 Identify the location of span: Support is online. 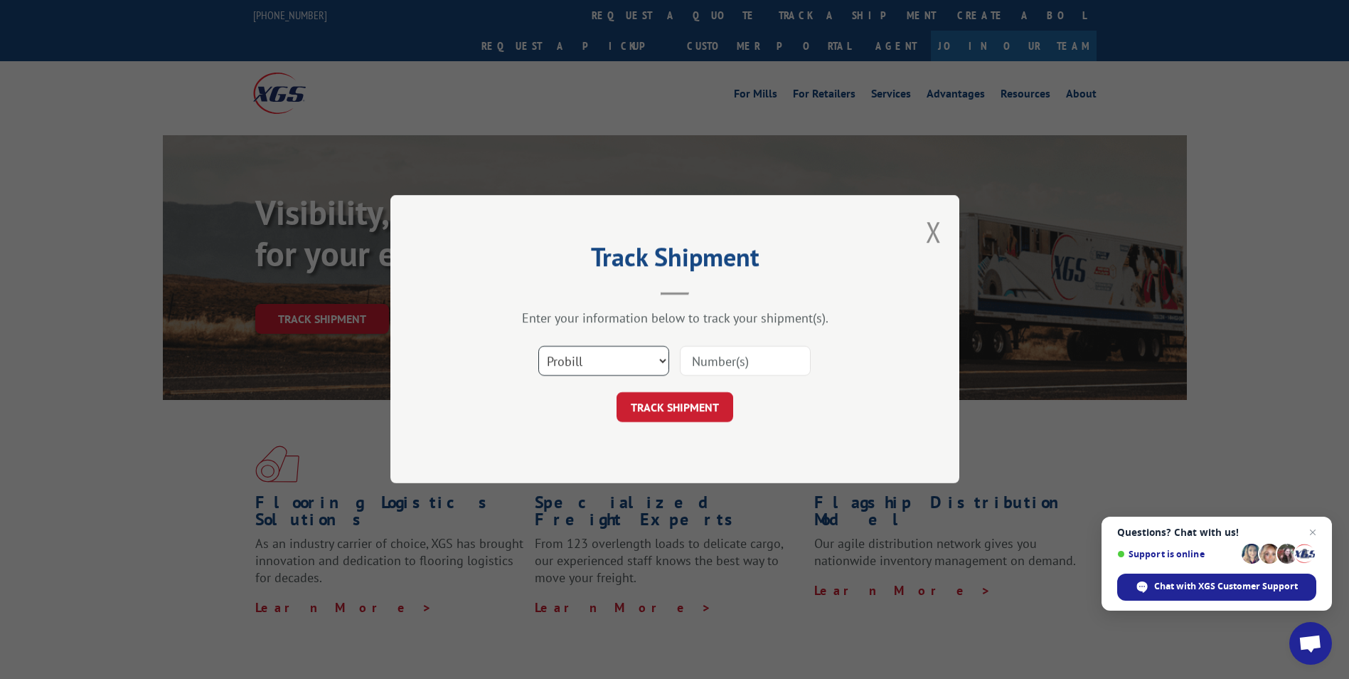
(1177, 553).